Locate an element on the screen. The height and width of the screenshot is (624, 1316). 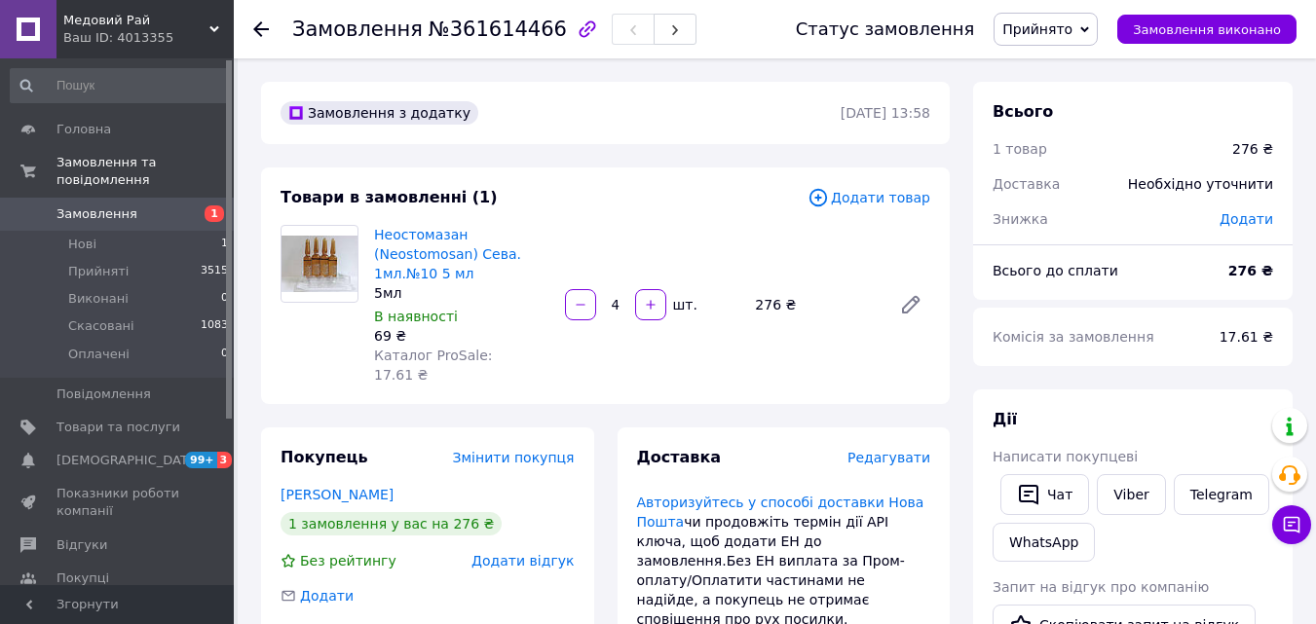
span: Відгуки is located at coordinates (82, 546).